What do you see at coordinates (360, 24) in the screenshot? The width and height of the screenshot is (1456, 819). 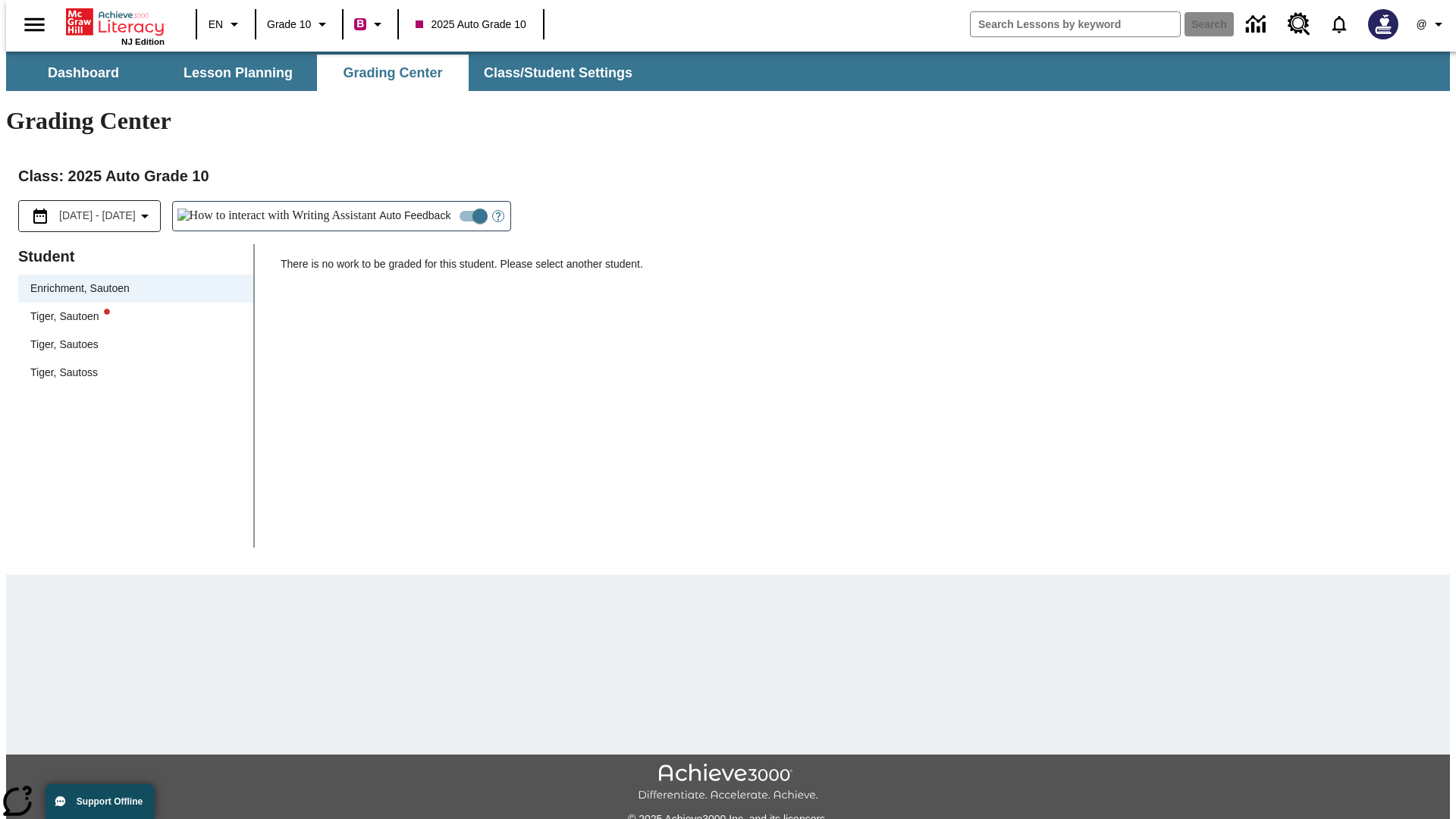 I see `span: B` at bounding box center [360, 24].